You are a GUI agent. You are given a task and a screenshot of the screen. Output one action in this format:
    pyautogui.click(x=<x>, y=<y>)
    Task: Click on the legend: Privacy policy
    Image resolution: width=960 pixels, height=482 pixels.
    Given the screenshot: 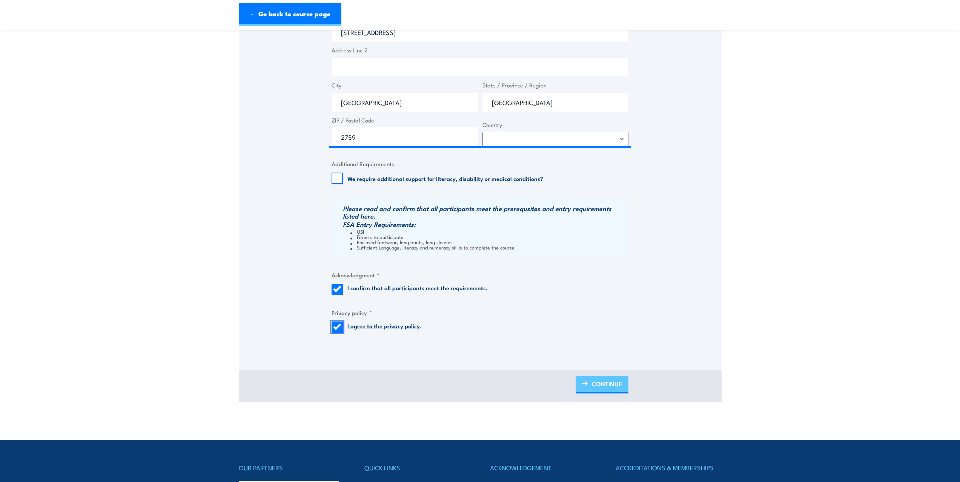 What is the action you would take?
    pyautogui.click(x=351, y=313)
    